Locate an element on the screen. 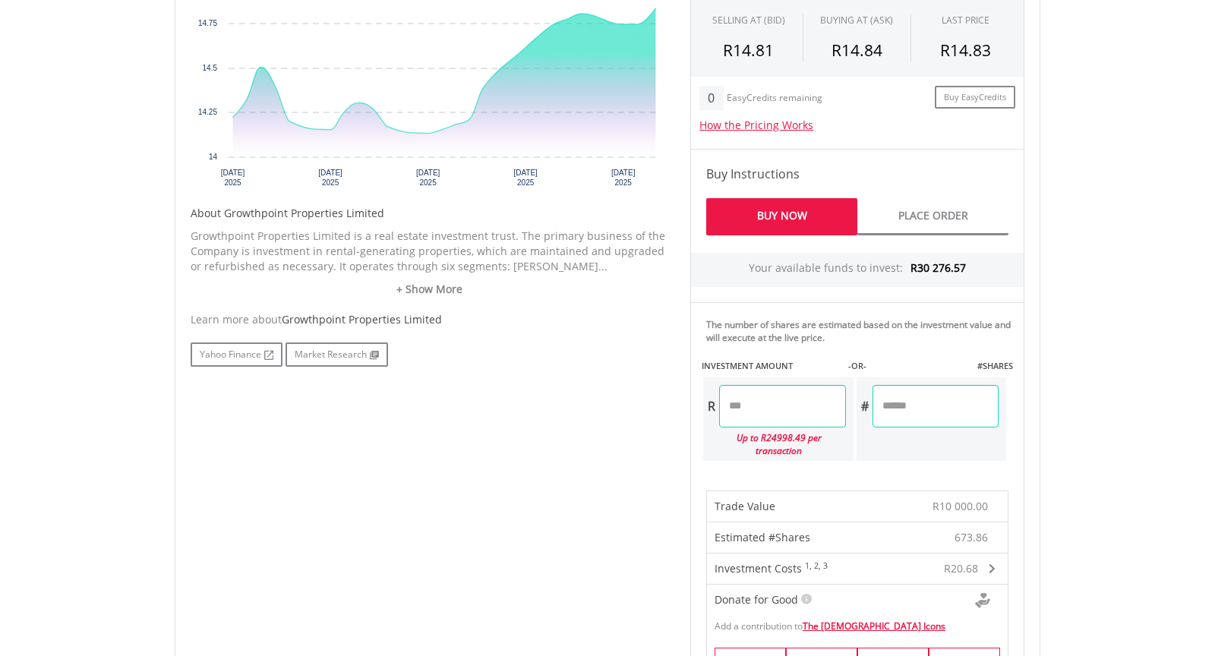  span: R14.81 is located at coordinates (748, 50).